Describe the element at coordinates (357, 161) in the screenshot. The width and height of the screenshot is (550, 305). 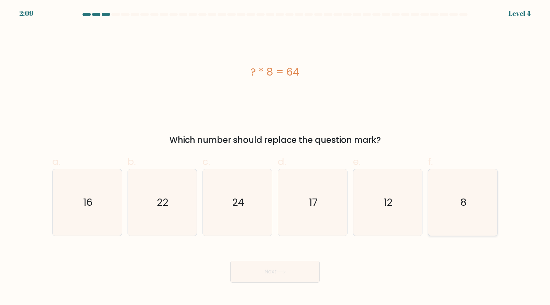
I see `span: e.` at that location.